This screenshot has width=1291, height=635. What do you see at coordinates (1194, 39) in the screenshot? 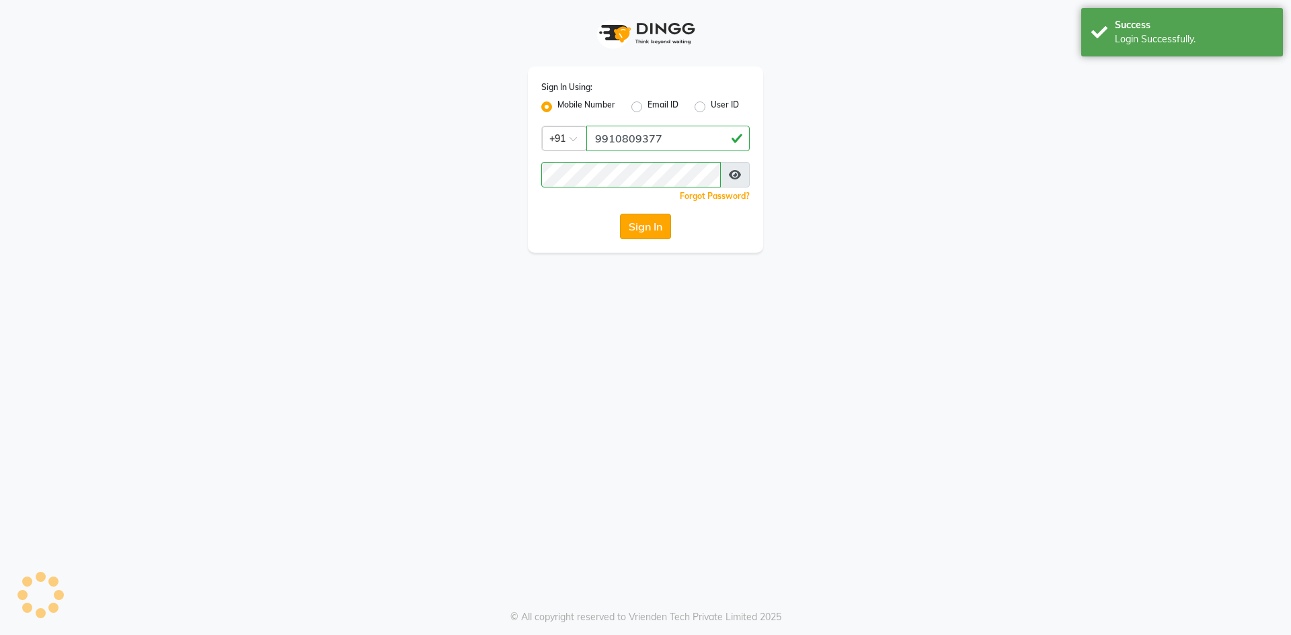
I see `div: Login Successfully.` at bounding box center [1194, 39].